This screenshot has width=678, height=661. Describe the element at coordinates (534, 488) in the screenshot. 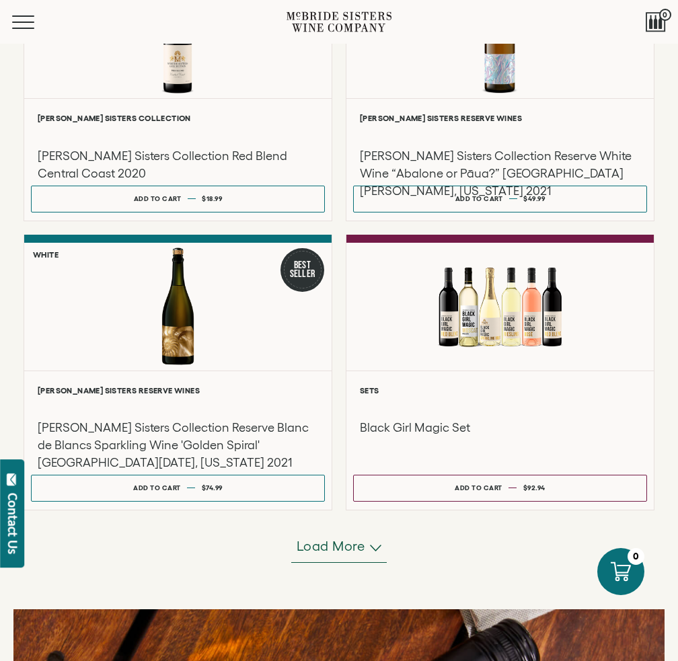

I see `span: $92.94` at that location.